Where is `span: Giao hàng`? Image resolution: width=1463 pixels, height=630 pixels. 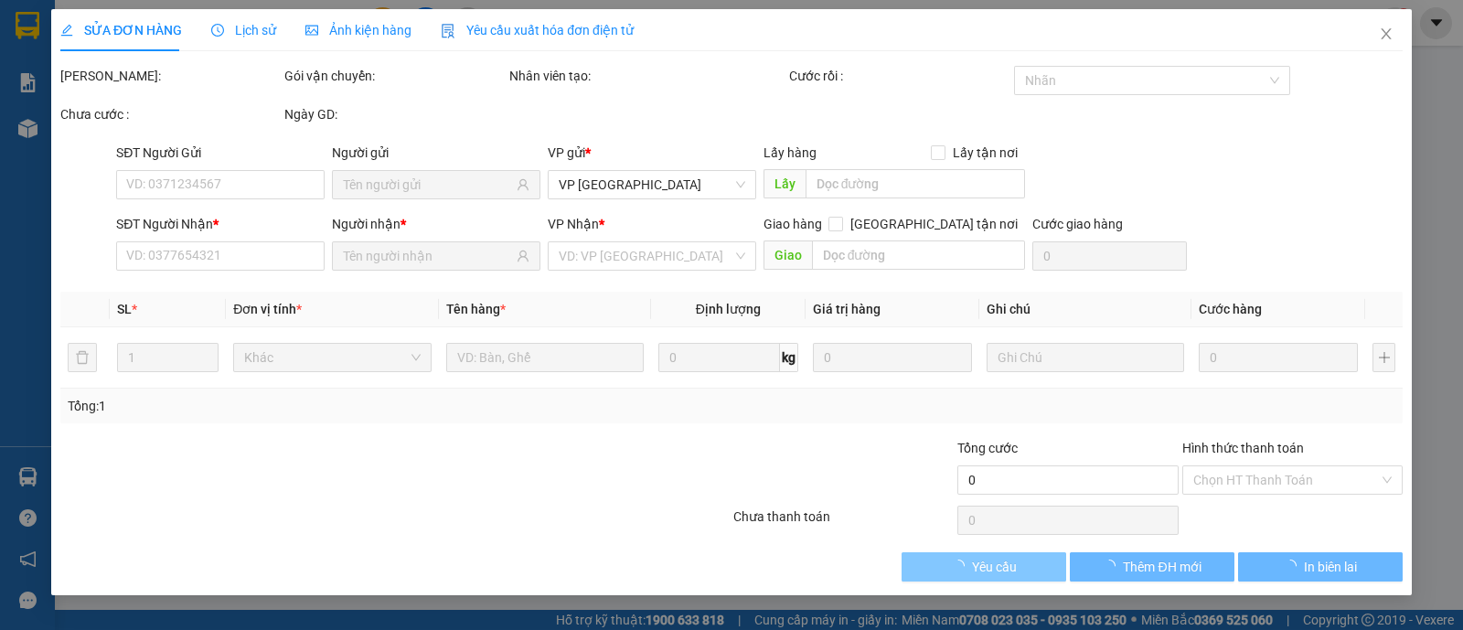 span: Giao hàng is located at coordinates (793, 224).